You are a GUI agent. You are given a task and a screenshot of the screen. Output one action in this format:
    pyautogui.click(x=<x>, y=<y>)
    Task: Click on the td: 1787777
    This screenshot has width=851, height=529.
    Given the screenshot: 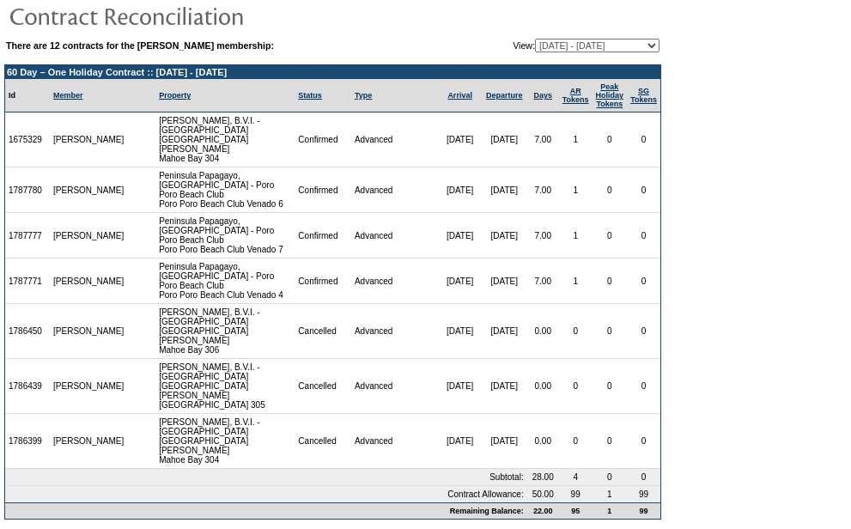 What is the action you would take?
    pyautogui.click(x=27, y=235)
    